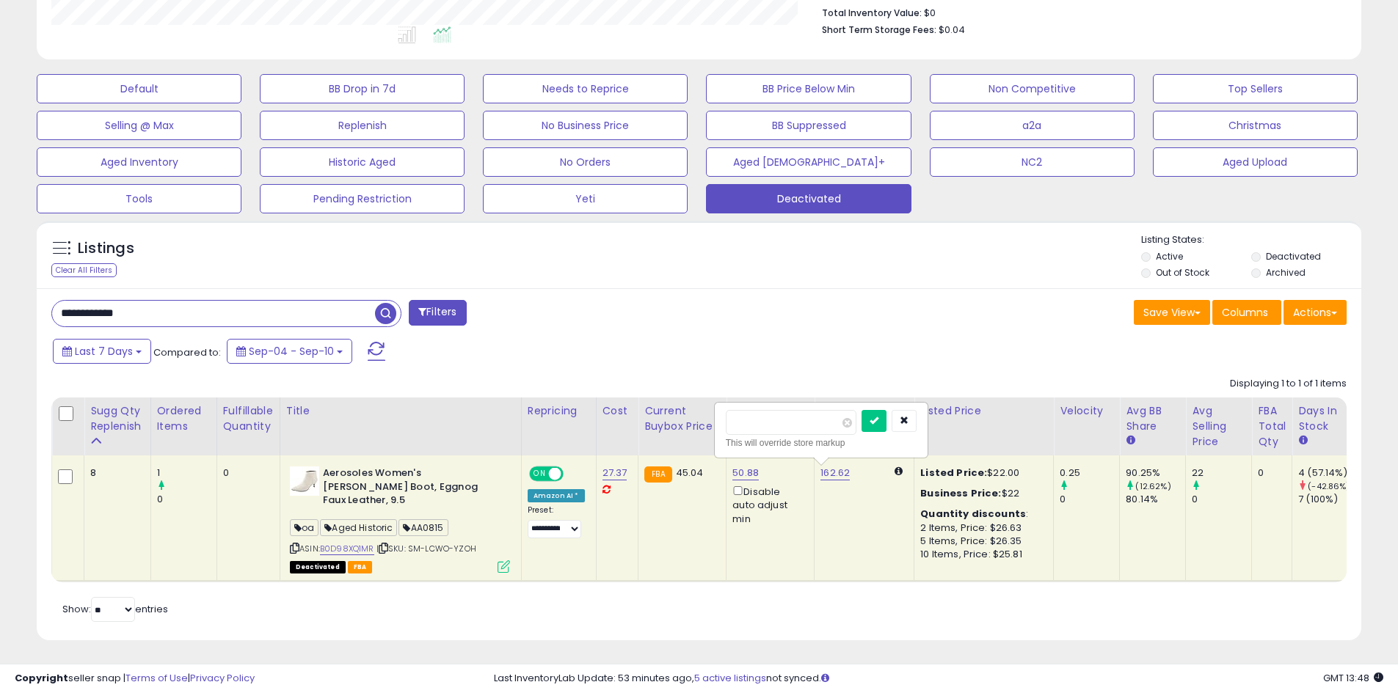 The image size is (1398, 693). I want to click on button: Filters, so click(437, 313).